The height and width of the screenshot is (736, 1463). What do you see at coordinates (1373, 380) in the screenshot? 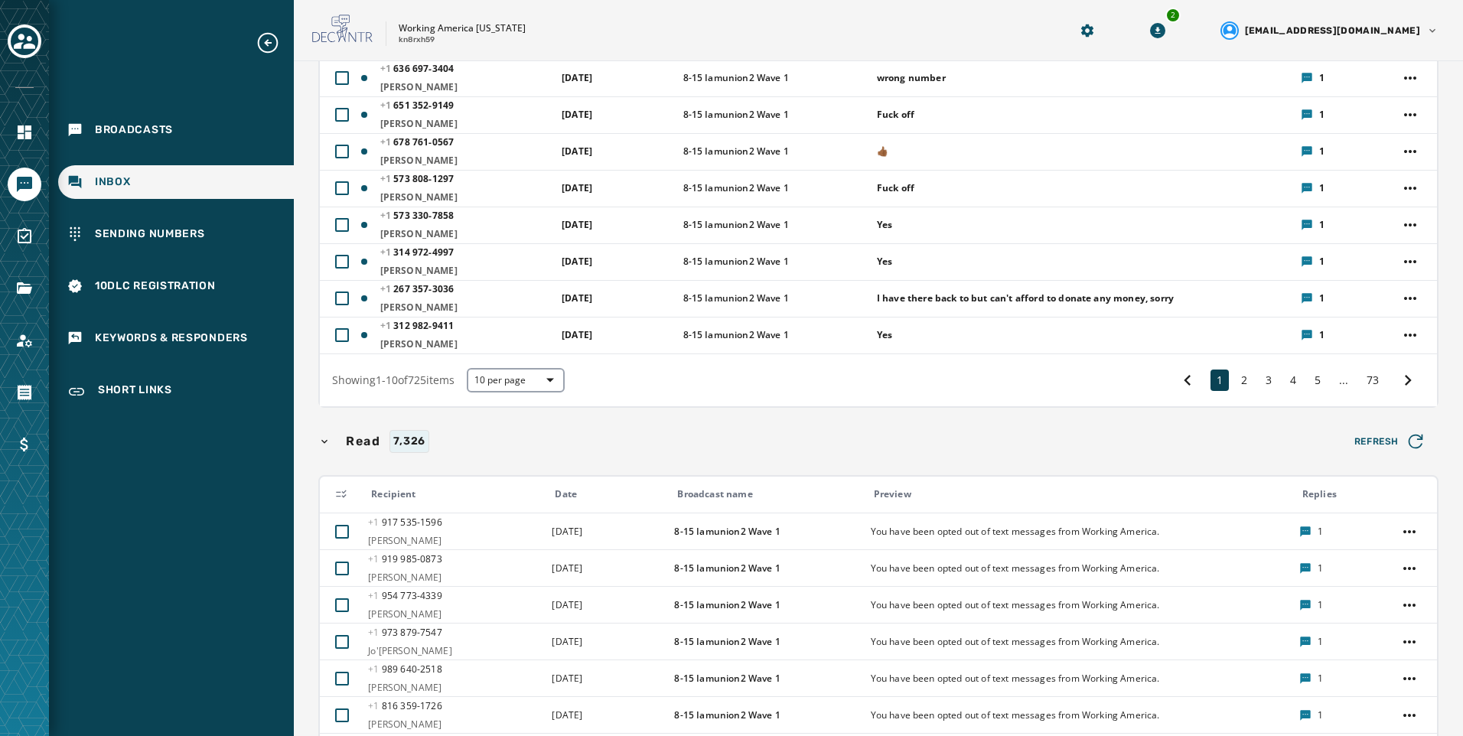
I see `button: 73` at bounding box center [1373, 380].